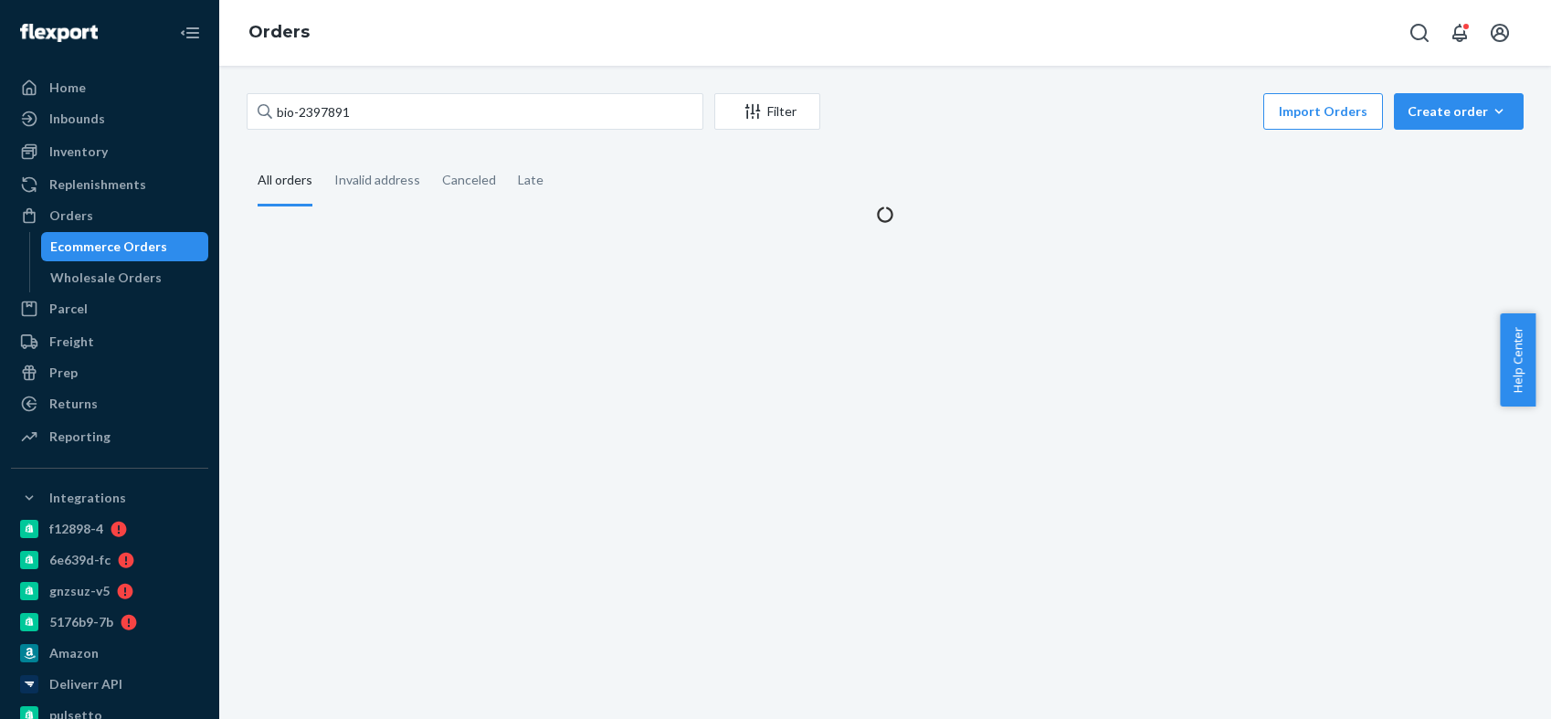 The image size is (1551, 719). I want to click on div: Inventory, so click(79, 152).